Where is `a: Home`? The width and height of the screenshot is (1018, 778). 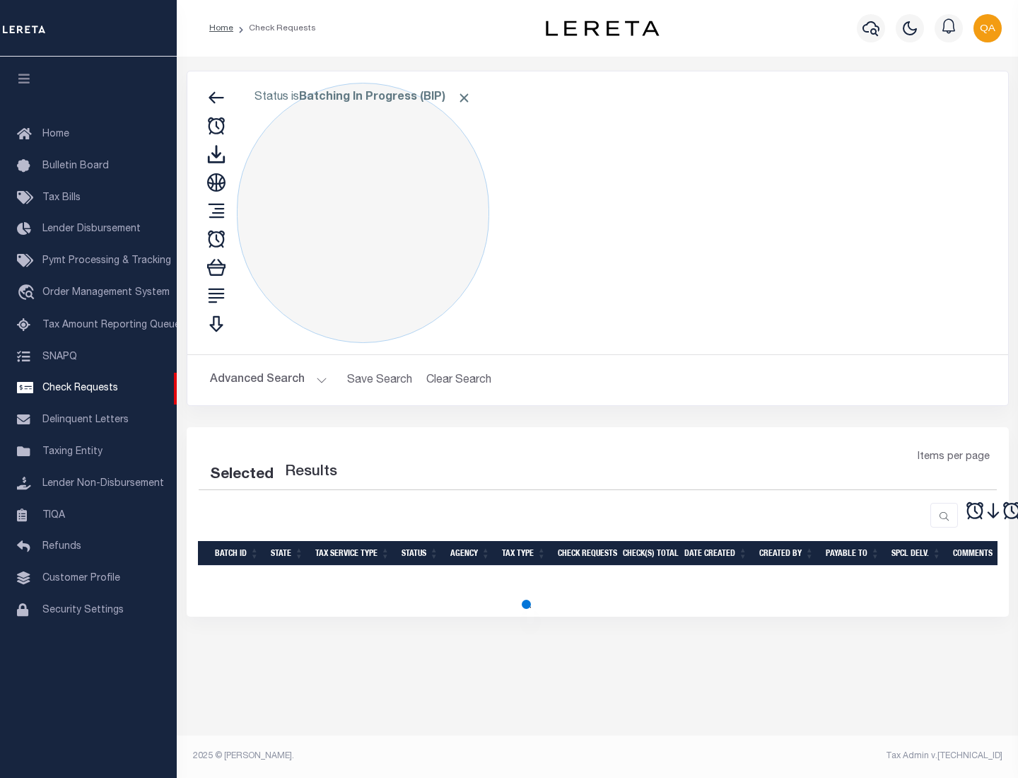 a: Home is located at coordinates (221, 28).